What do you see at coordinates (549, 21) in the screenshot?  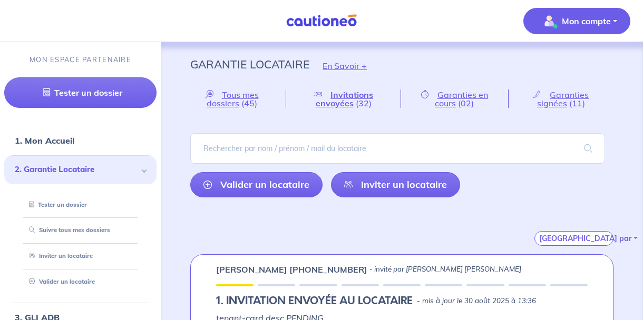 I see `img: illu_account_valid_menu.svg` at bounding box center [549, 21].